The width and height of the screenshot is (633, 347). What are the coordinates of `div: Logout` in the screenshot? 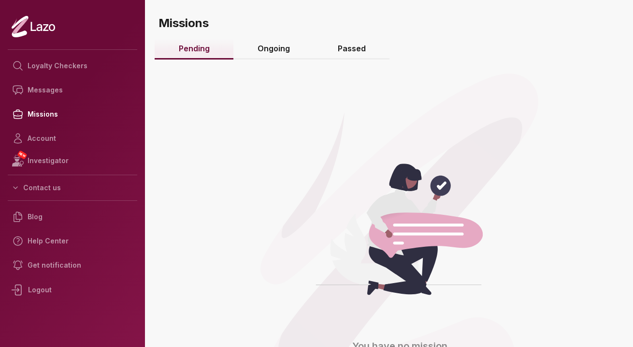 It's located at (72, 290).